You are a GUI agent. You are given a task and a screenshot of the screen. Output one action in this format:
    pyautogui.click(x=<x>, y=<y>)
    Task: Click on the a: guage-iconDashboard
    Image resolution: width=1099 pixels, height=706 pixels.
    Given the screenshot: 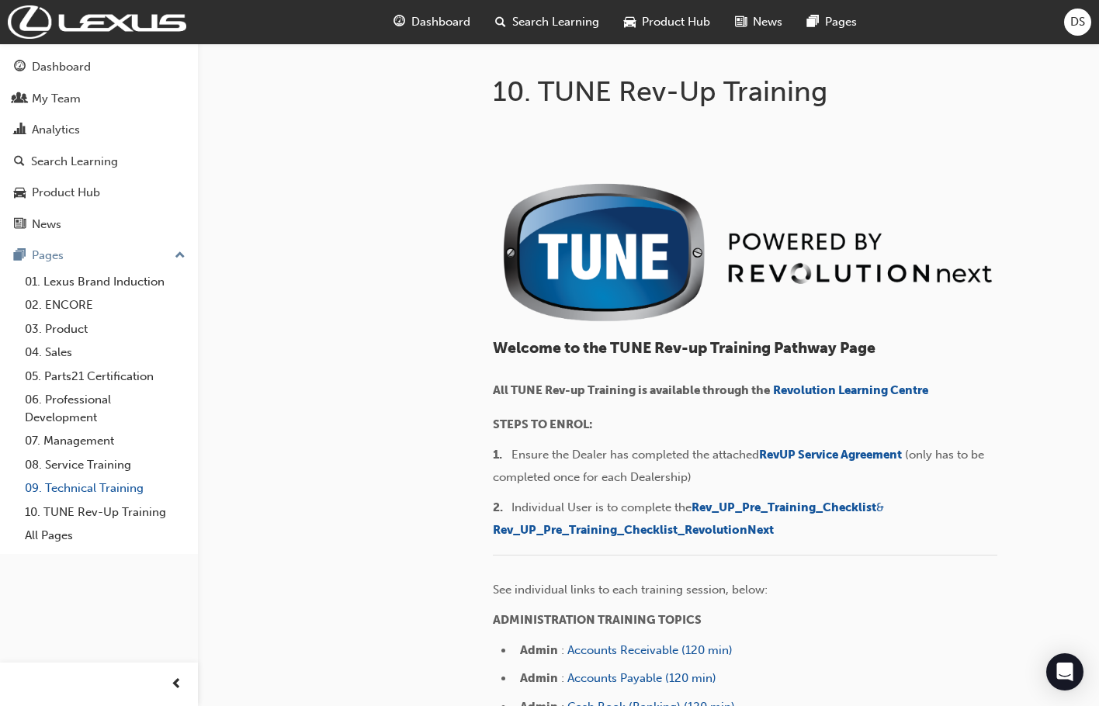 What is the action you would take?
    pyautogui.click(x=431, y=22)
    